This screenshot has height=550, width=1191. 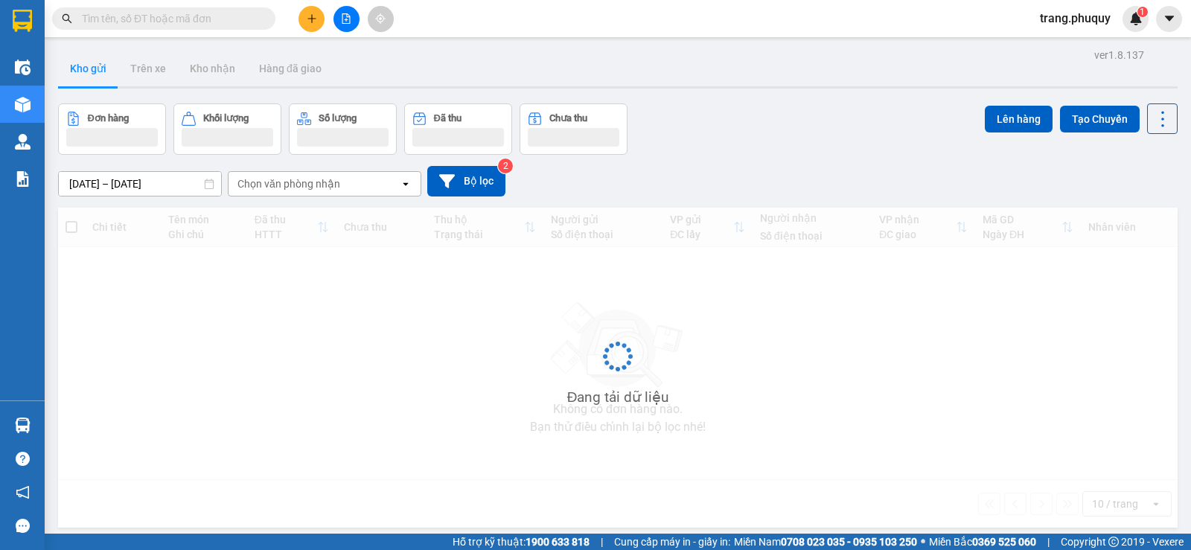 I want to click on button: Hàng đã giao, so click(x=290, y=68).